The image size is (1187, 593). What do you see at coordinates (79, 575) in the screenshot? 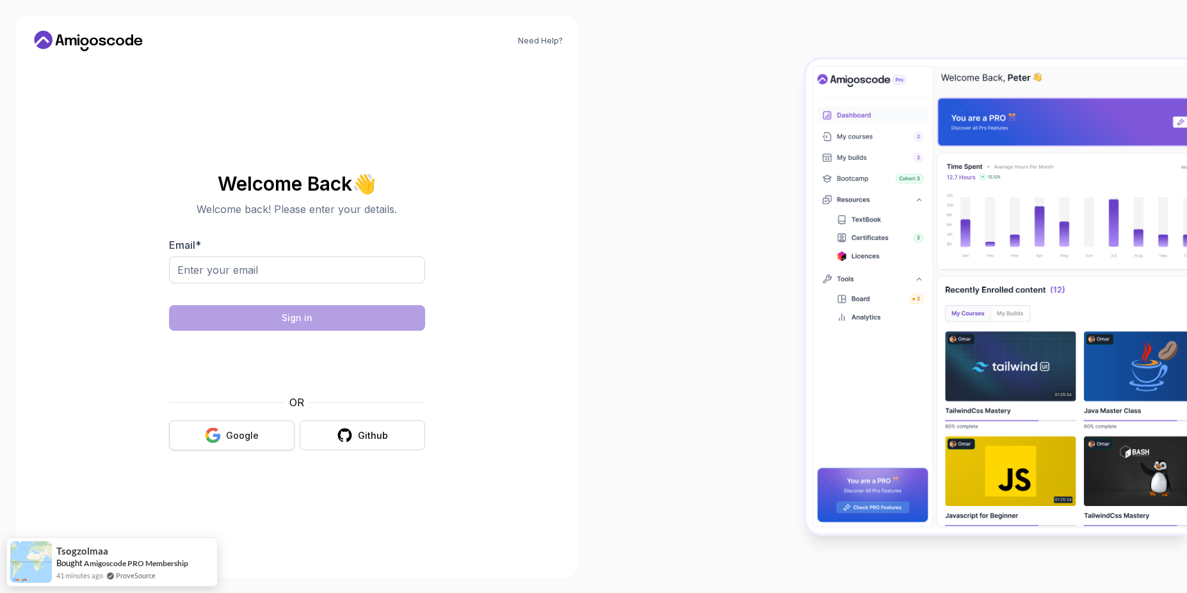
I see `span: 41 minutes ago` at bounding box center [79, 575].